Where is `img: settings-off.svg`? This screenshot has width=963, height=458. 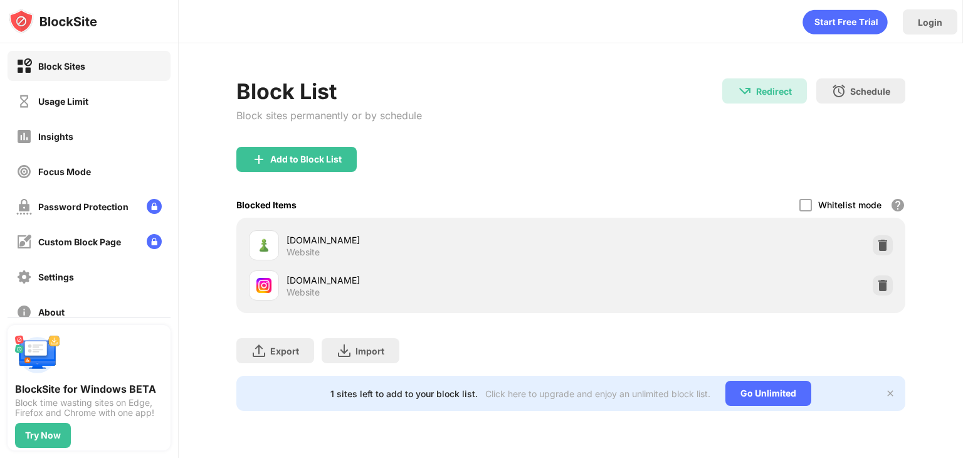
img: settings-off.svg is located at coordinates (24, 277).